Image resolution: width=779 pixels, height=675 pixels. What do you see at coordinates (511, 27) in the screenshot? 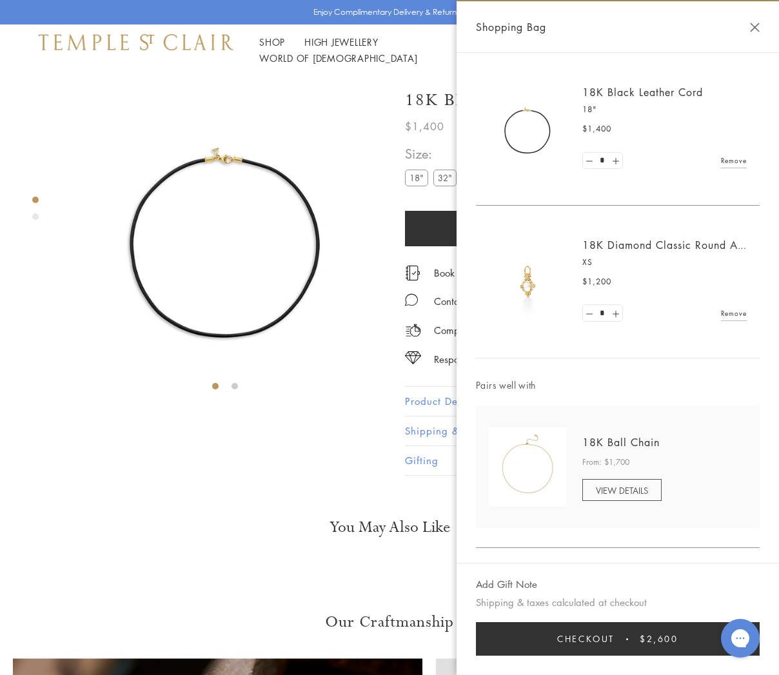
I see `span: Shopping Bag` at bounding box center [511, 27].